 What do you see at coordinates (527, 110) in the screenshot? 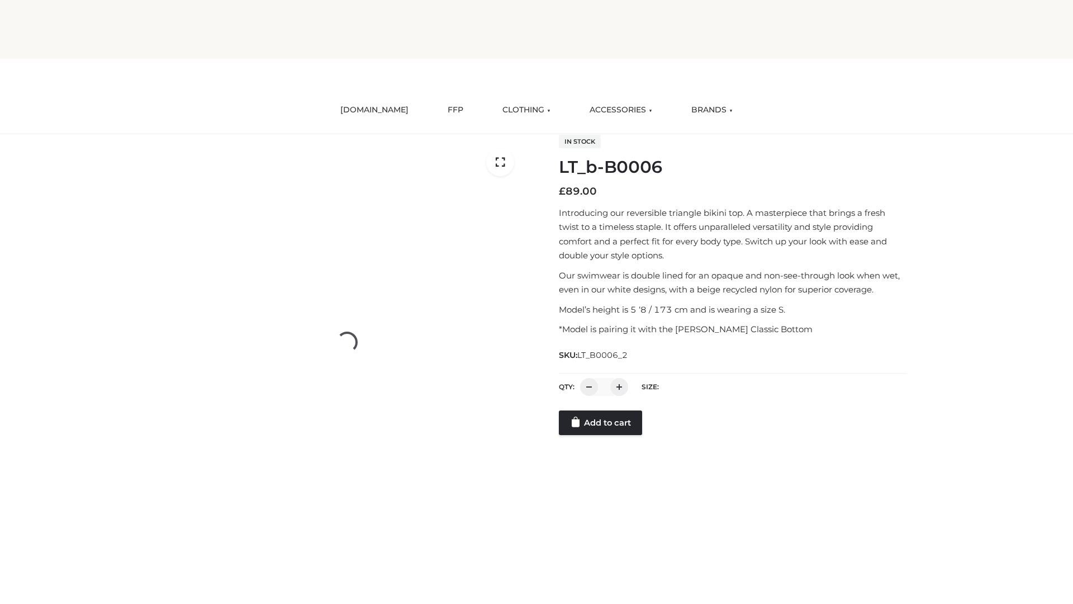
I see `a: CLOTHING` at bounding box center [527, 110].